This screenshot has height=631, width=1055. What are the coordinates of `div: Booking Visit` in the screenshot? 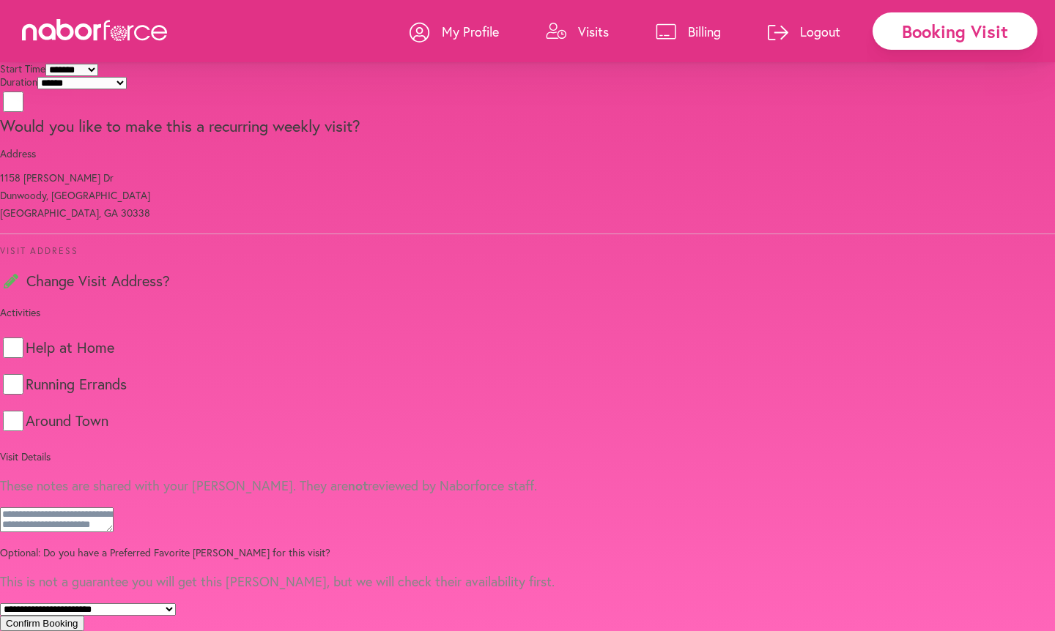 It's located at (954, 31).